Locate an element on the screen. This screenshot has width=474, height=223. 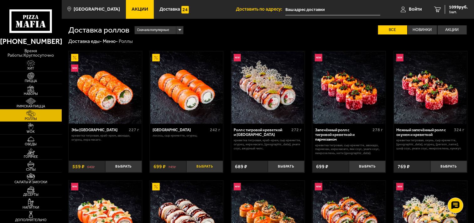
p: креветка тигровая, краб-крем, авокадо, огурец, икра масаго. is located at coordinates (105, 138).